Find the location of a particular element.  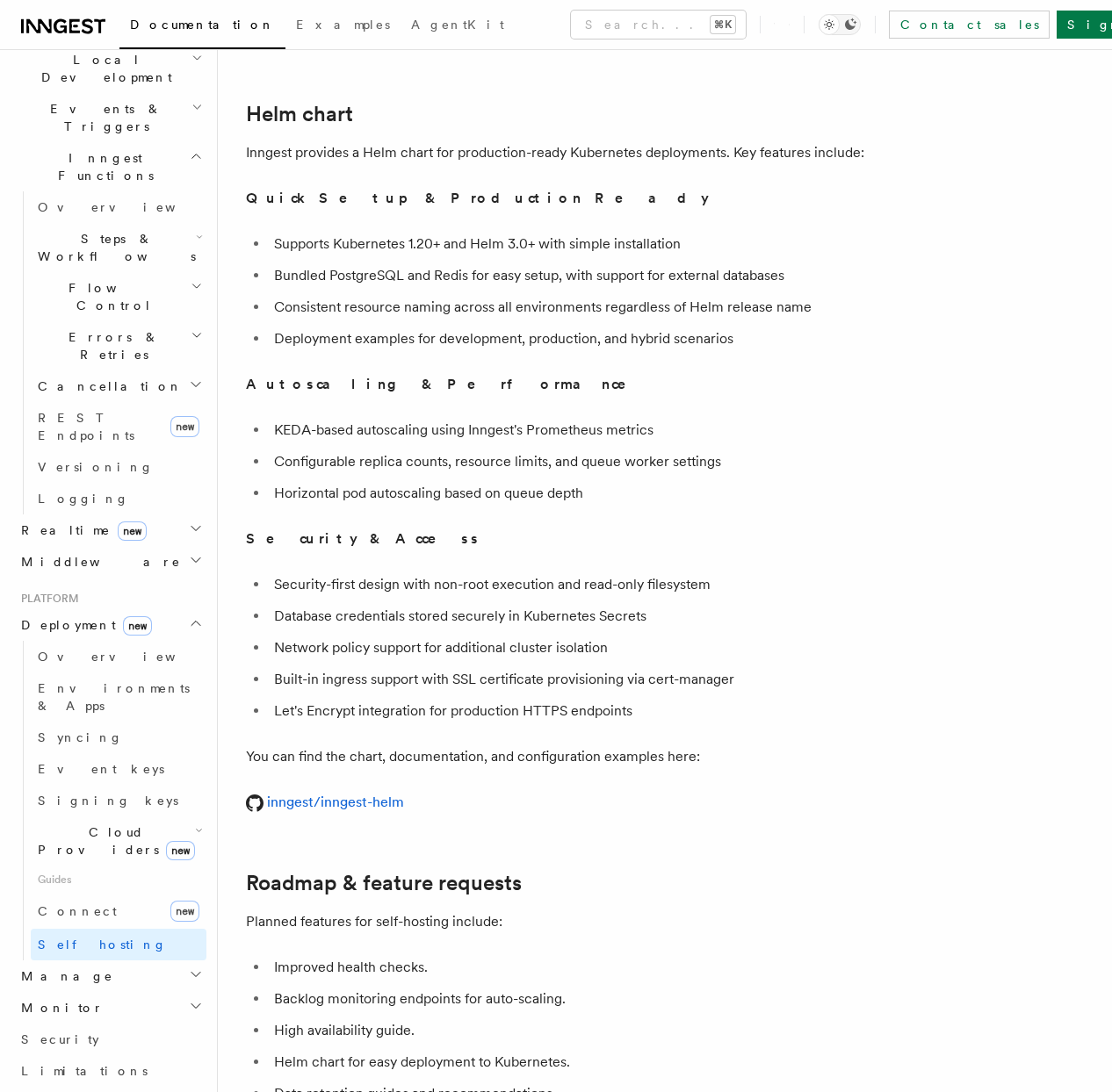

span: Guides is located at coordinates (119, 880).